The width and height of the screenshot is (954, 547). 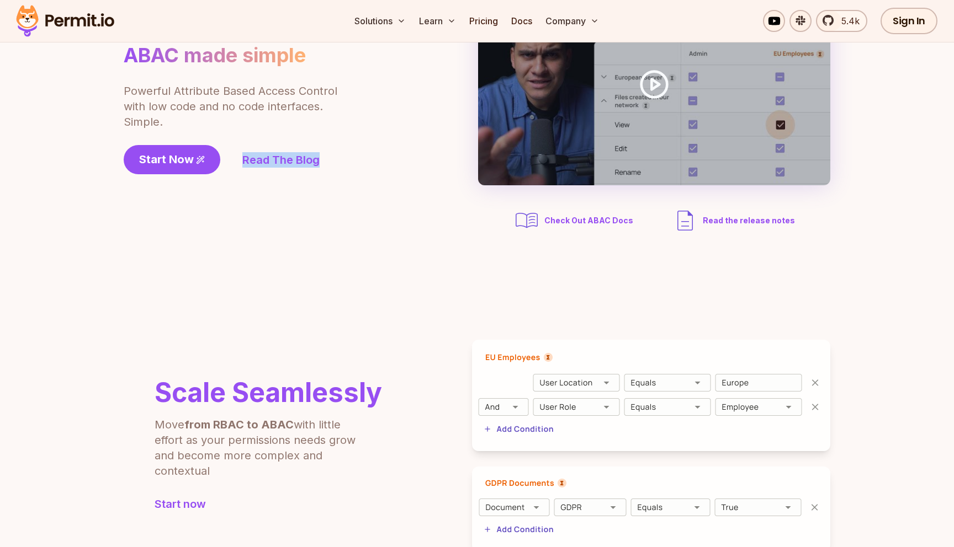 I want to click on span: Read the release notes, so click(x=748, y=221).